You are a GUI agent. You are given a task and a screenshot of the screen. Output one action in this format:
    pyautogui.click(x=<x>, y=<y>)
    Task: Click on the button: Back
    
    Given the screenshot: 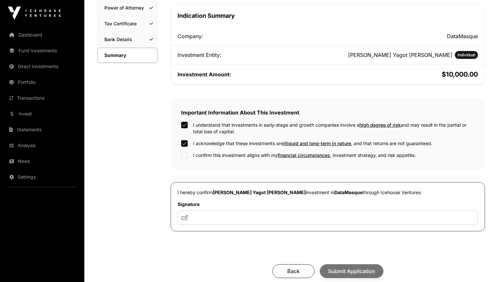 What is the action you would take?
    pyautogui.click(x=293, y=271)
    